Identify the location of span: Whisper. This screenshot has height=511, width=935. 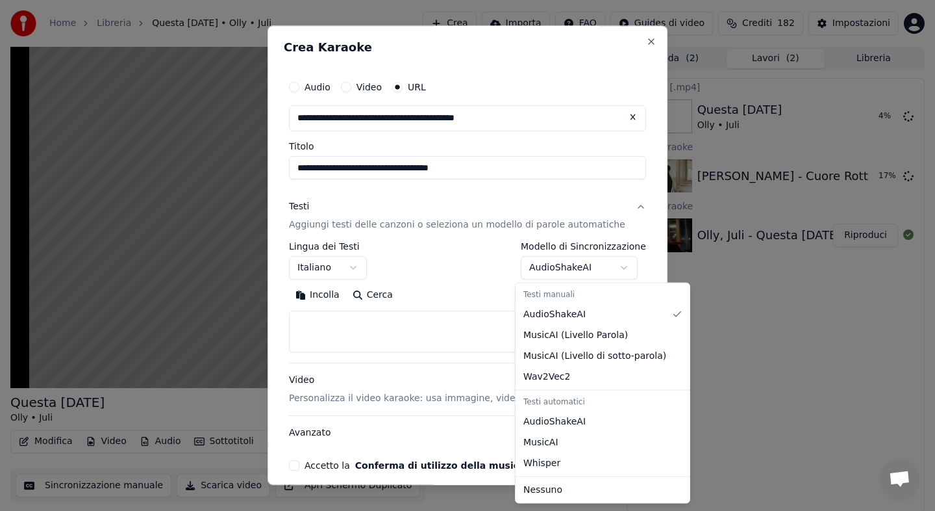
(542, 463).